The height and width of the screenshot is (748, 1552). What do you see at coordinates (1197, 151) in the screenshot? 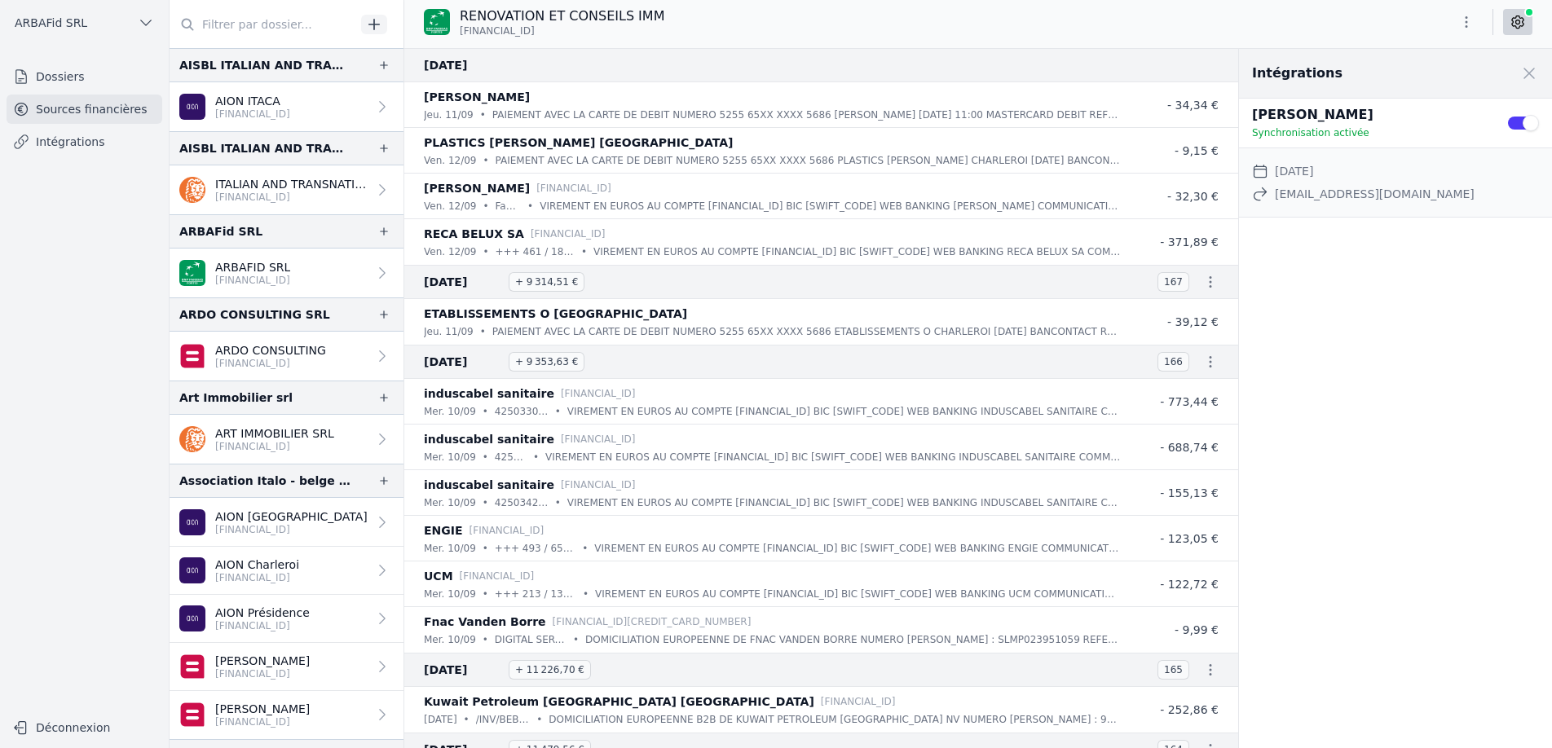
I see `span: - 9,15 €` at bounding box center [1197, 151].